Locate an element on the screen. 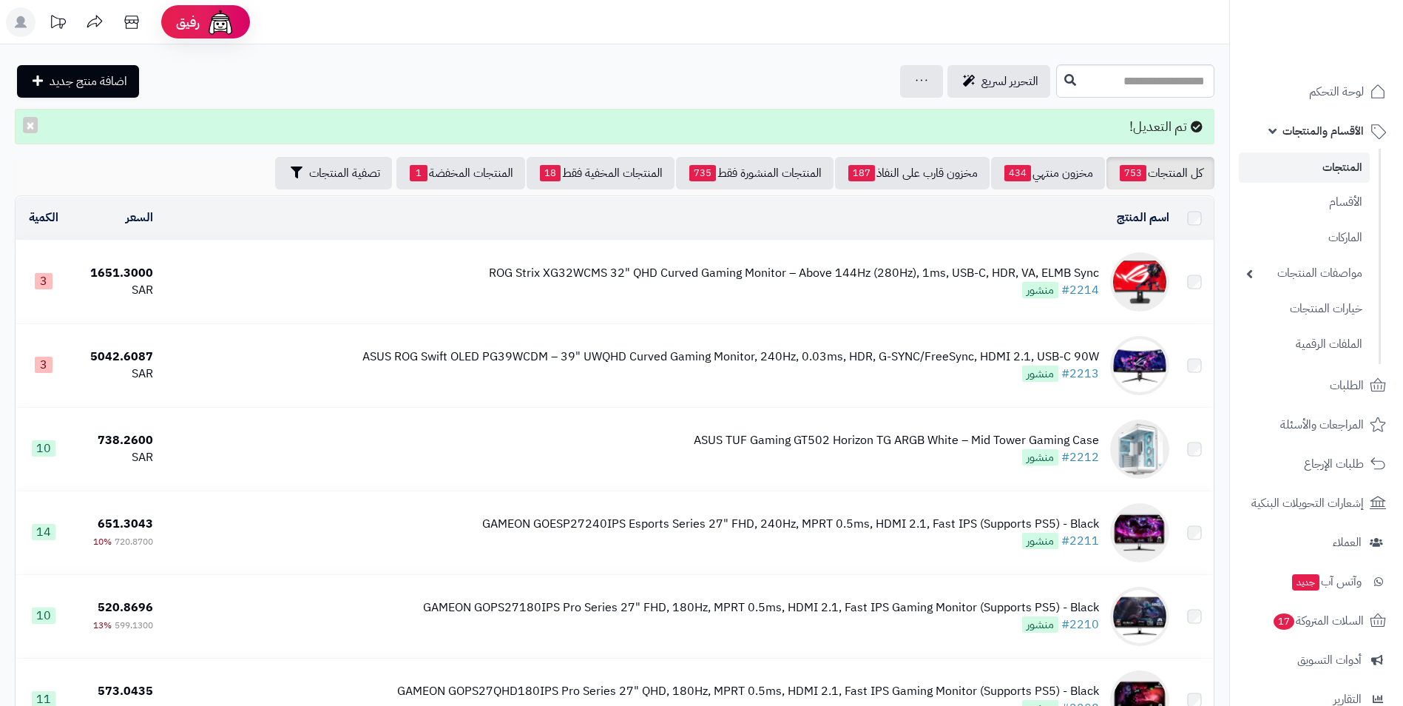 This screenshot has height=706, width=1403. div: ASUS ROG Swift OLED PG39WCDM – 39" UWQHD Curved Gaming Monitor, 240Hz, 0.03ms, HDR, G-SYNC/FreeSy... is located at coordinates (731, 357).